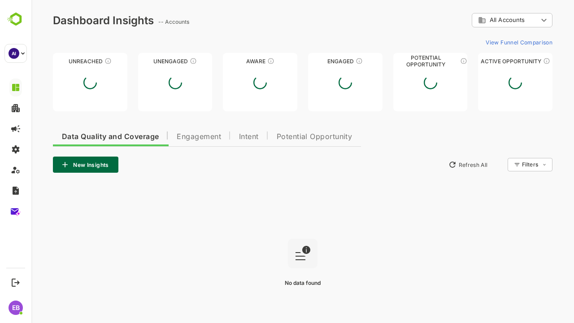 The width and height of the screenshot is (574, 323). I want to click on button: Refresh All, so click(436, 165).